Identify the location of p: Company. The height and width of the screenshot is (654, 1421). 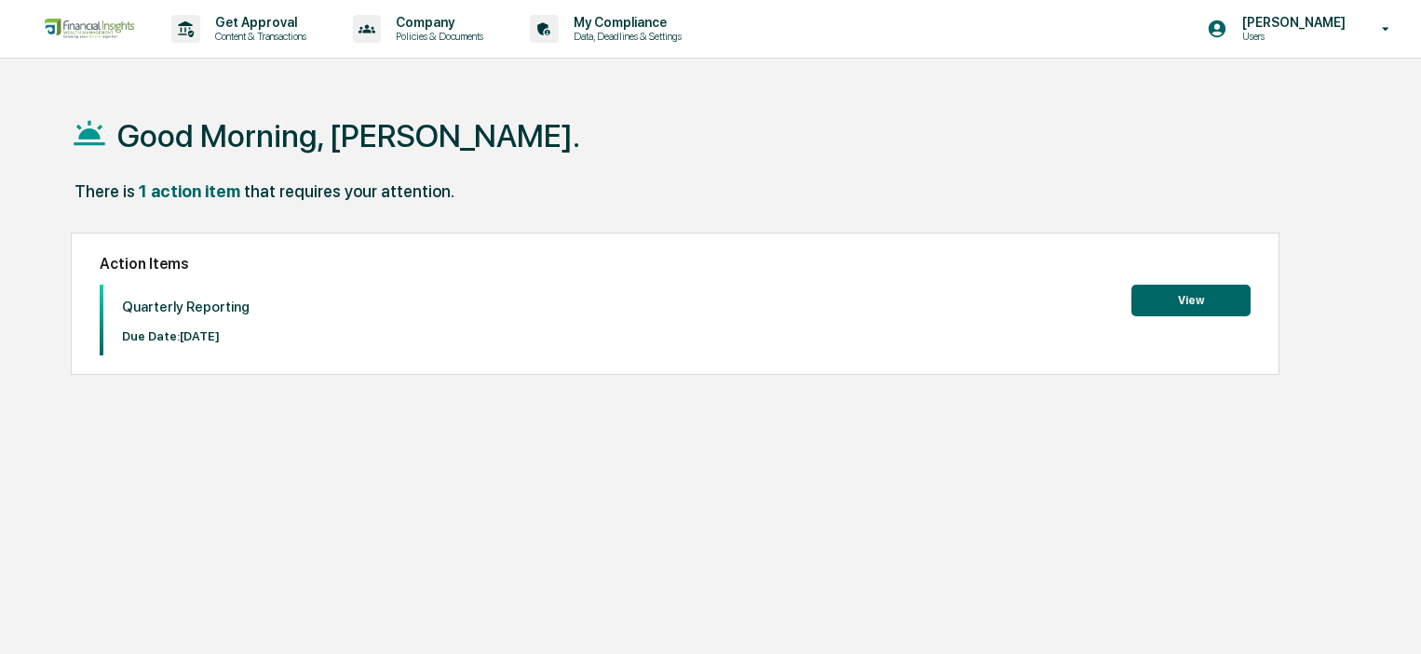
(437, 22).